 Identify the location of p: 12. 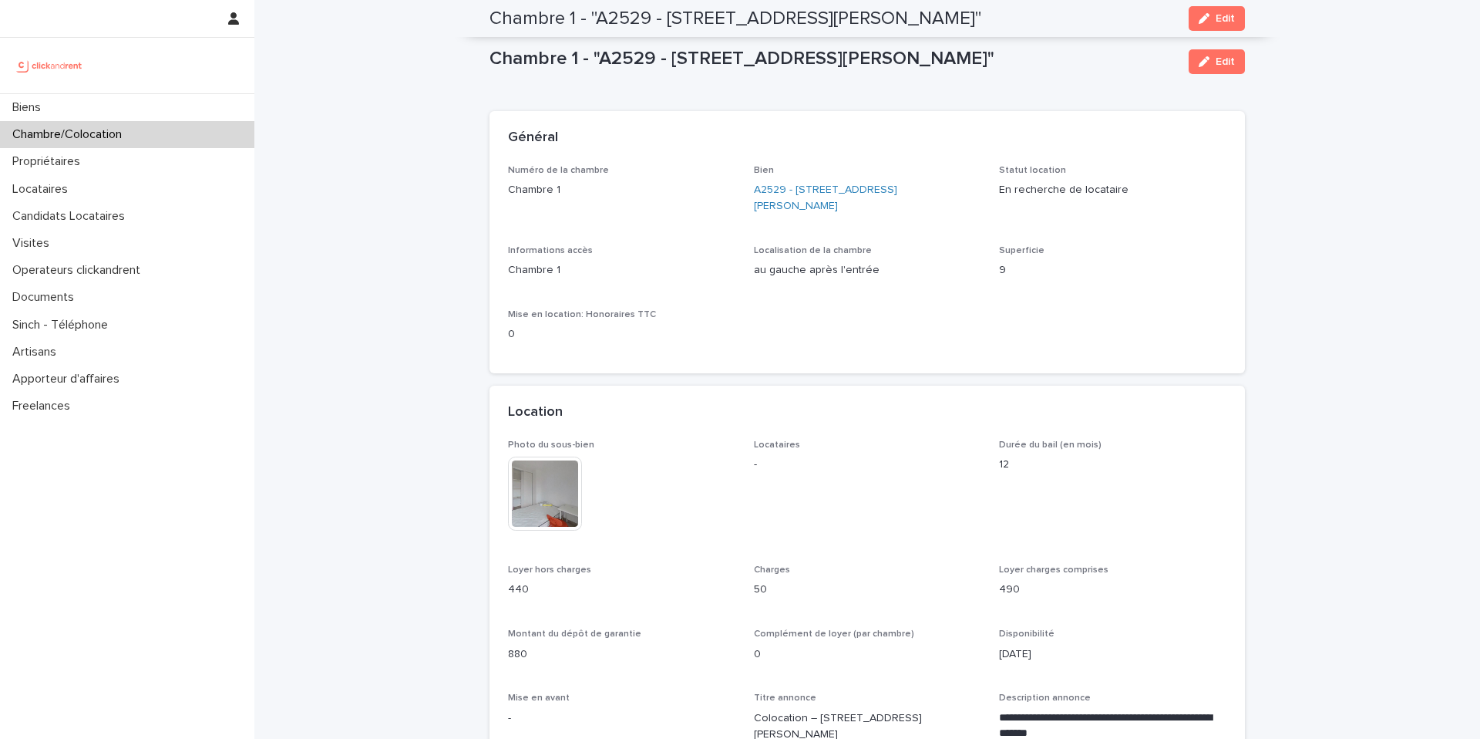
(1113, 464).